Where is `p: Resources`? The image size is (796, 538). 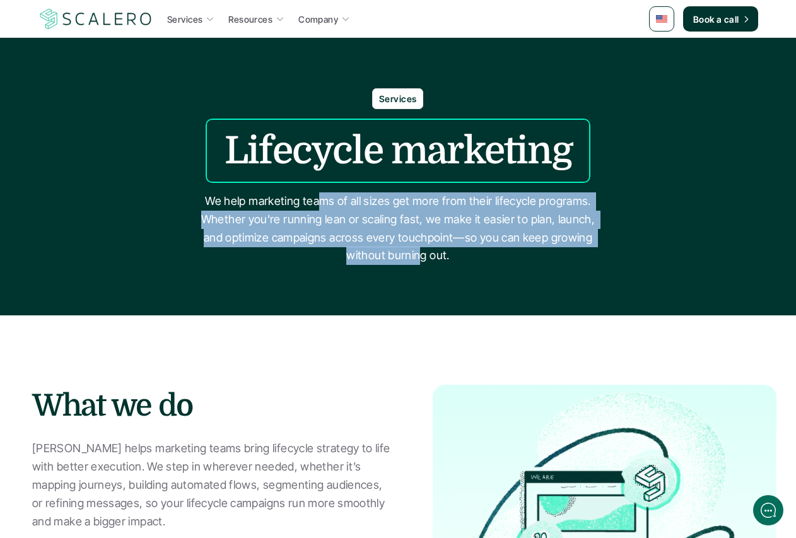
p: Resources is located at coordinates (250, 19).